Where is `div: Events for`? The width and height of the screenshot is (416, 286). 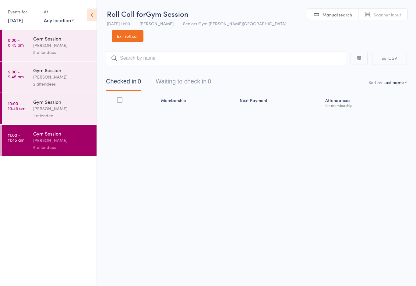 div: Events for is located at coordinates (23, 12).